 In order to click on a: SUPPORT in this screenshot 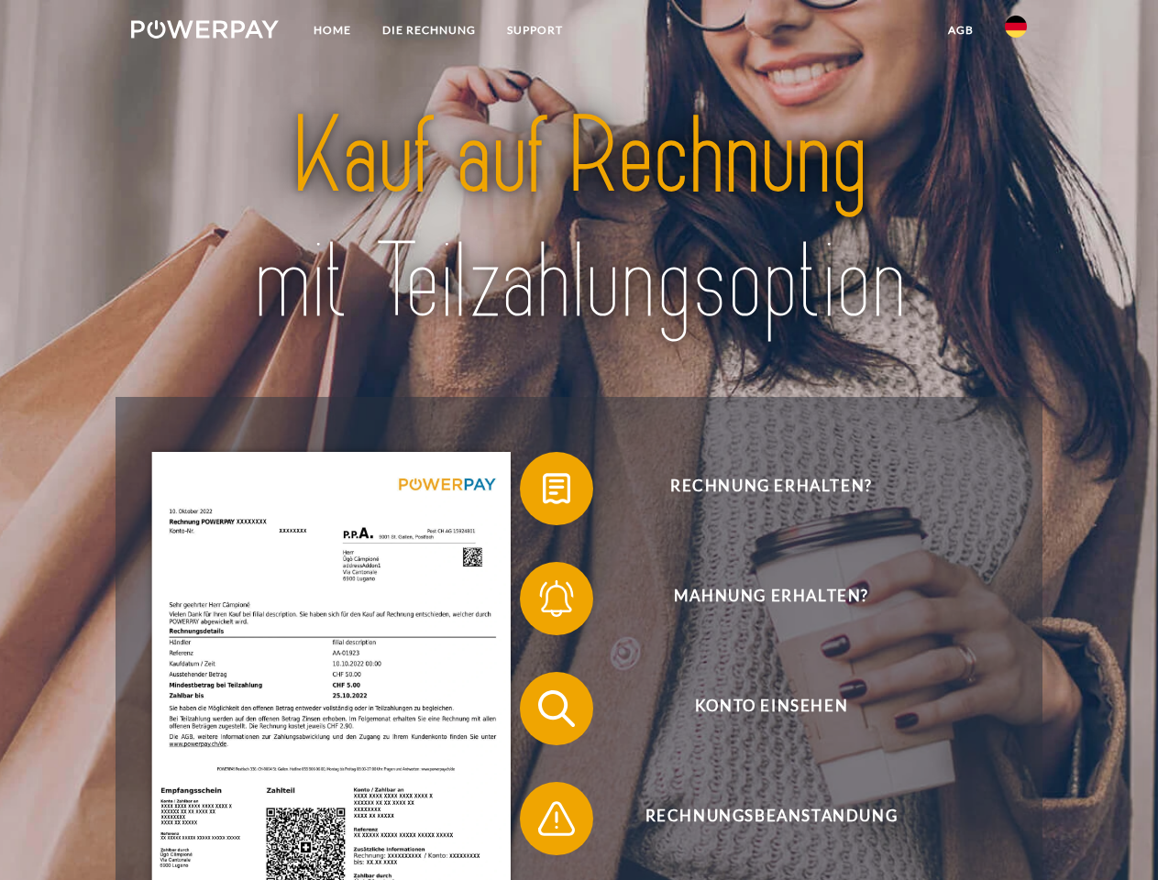, I will do `click(534, 30)`.